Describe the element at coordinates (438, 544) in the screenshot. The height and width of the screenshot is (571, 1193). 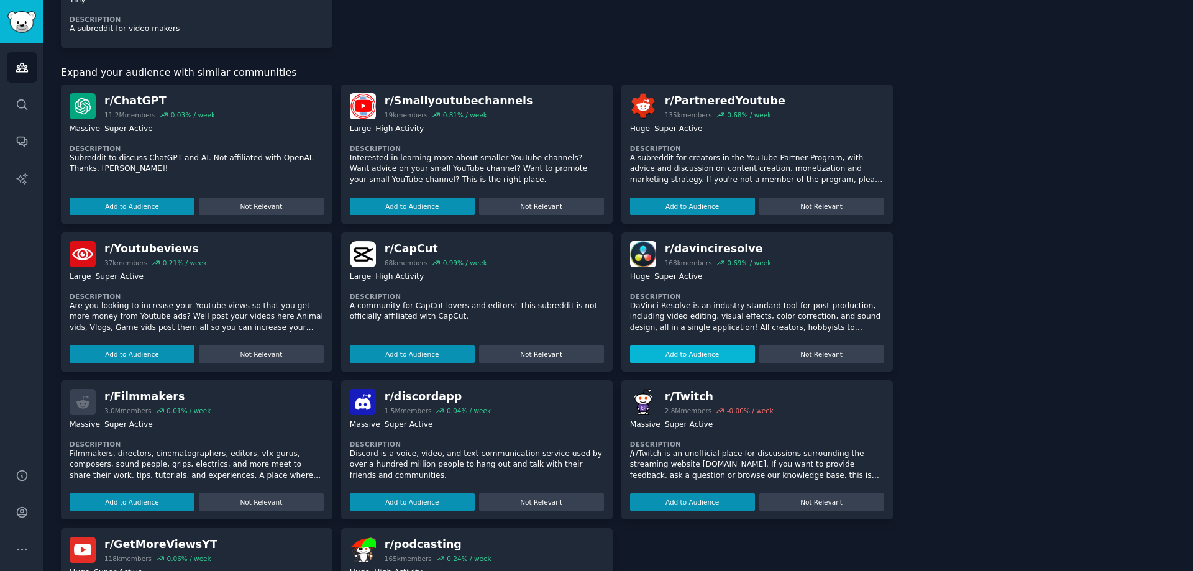
I see `div: r/ podcasting` at that location.